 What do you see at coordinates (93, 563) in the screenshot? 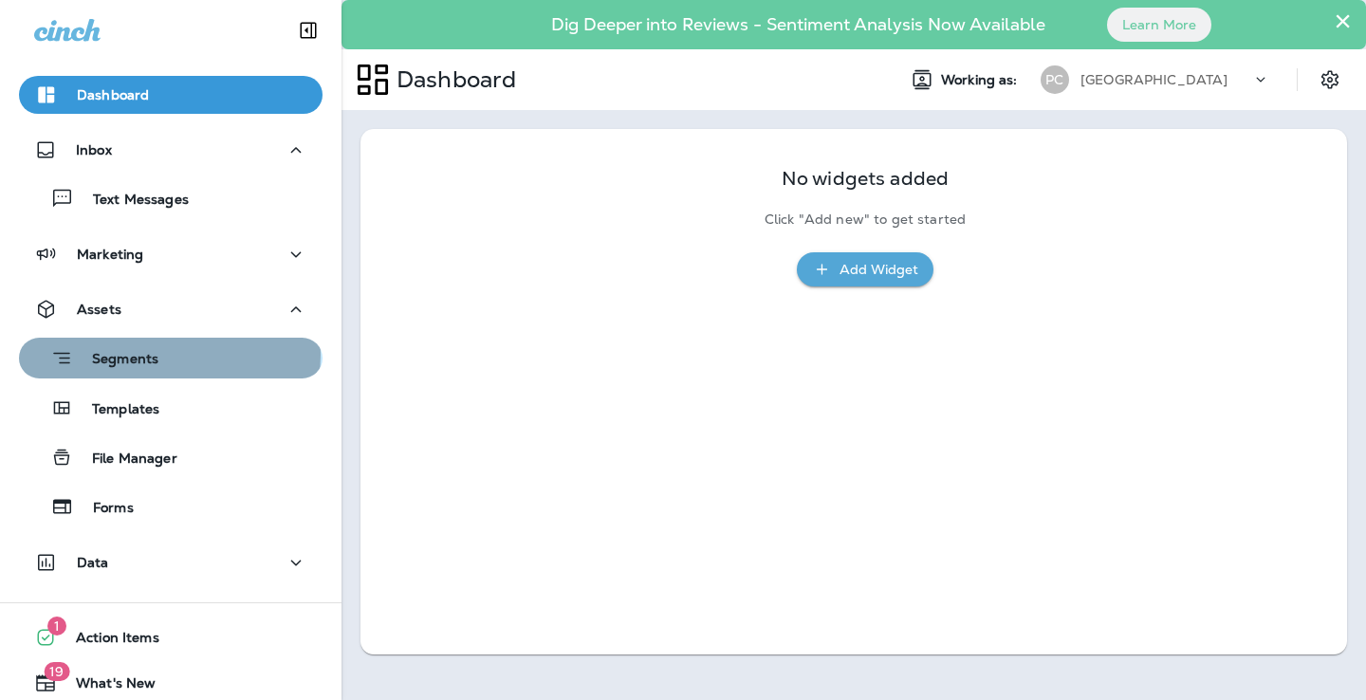
I see `p: Data` at bounding box center [93, 563].